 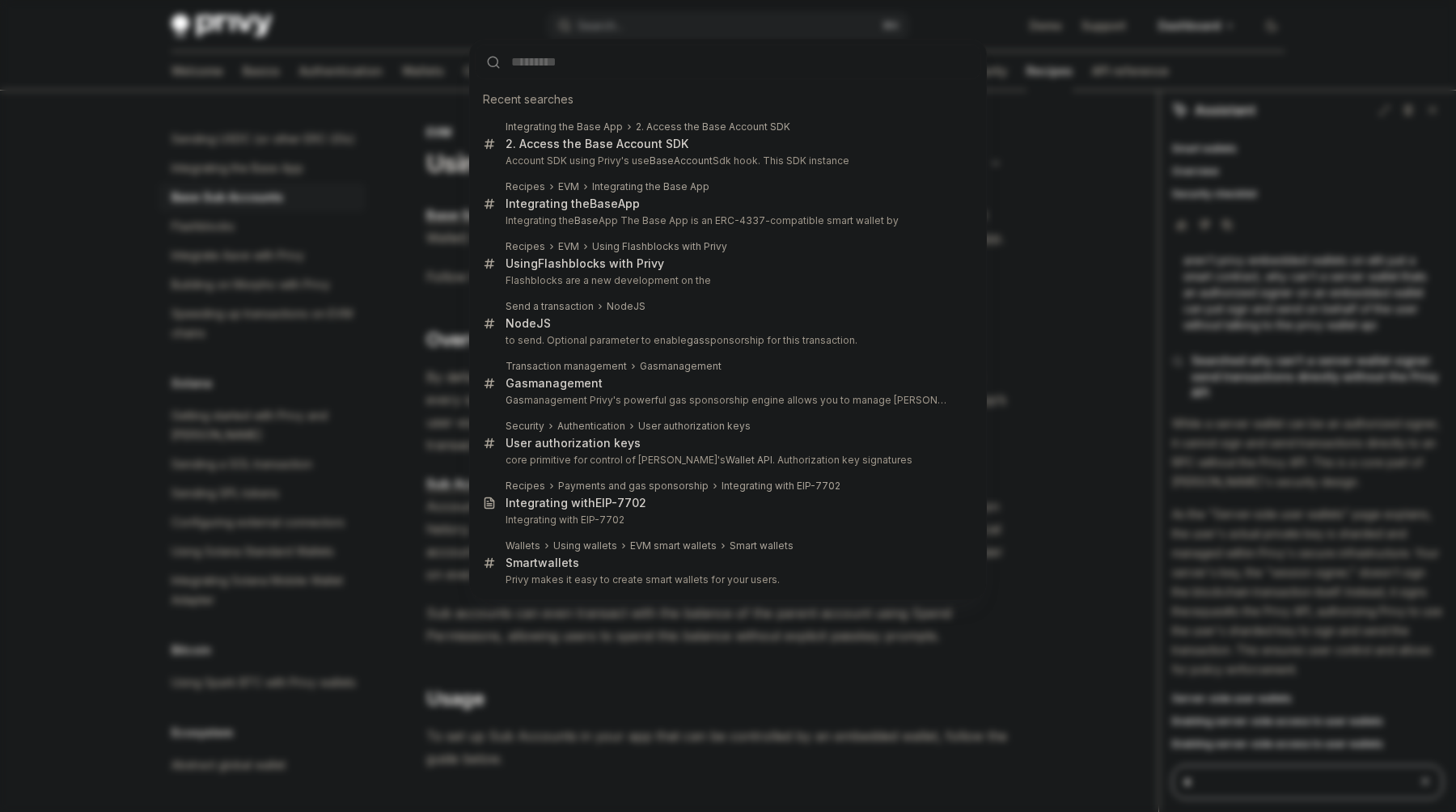 I want to click on div: Payments and gas sponsorship, so click(x=634, y=486).